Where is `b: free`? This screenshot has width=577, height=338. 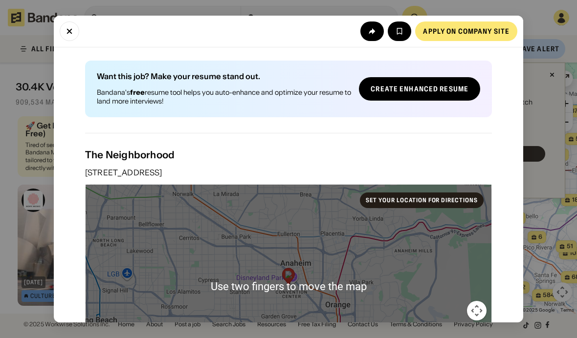 b: free is located at coordinates (137, 92).